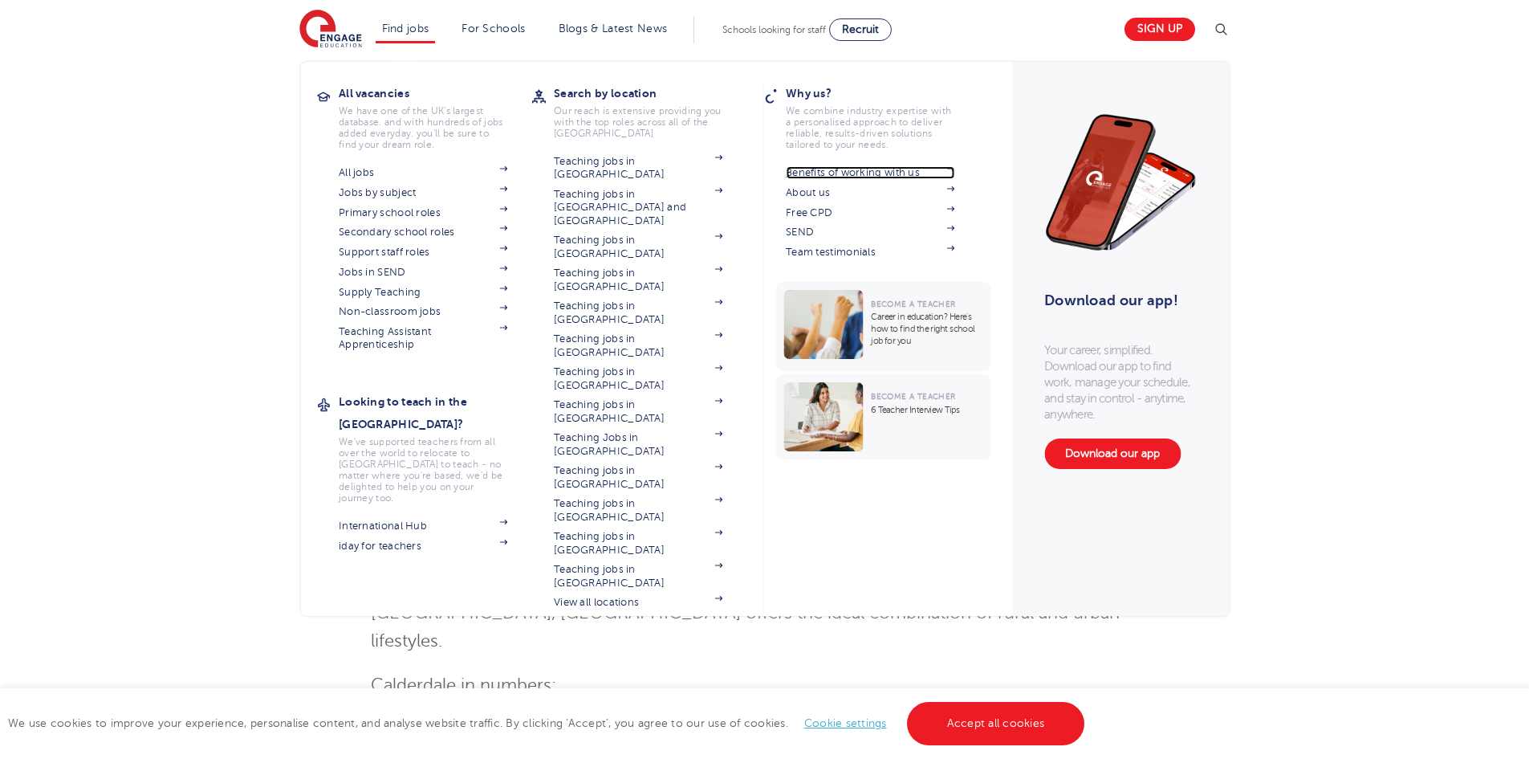 The height and width of the screenshot is (759, 1529). I want to click on a: Benefits of working with us, so click(870, 173).